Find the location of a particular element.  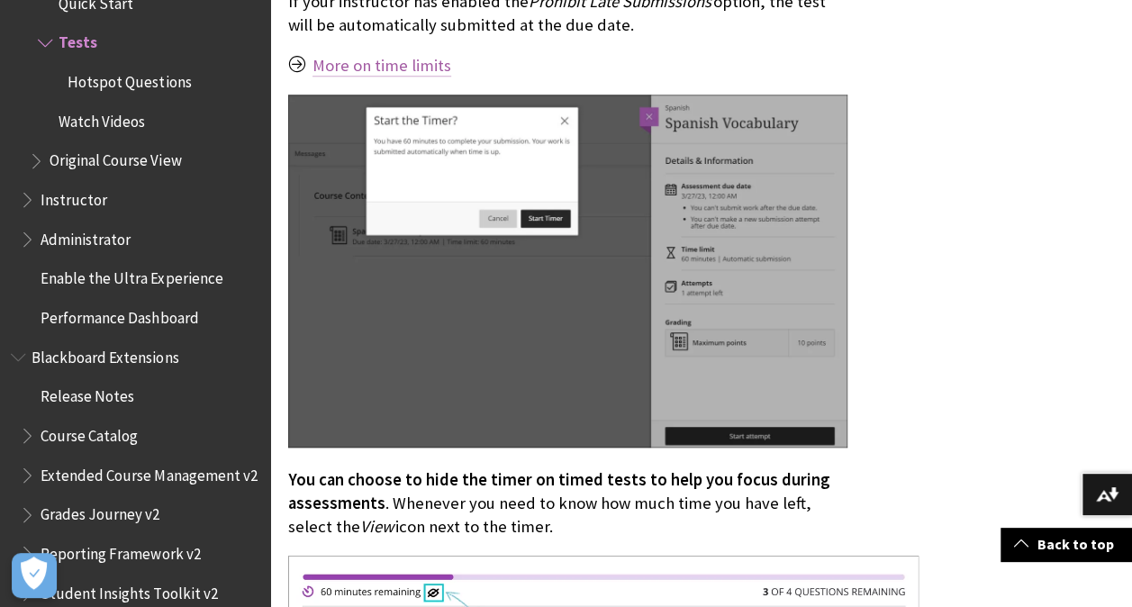

p: . Whenever you need to know how much time you have left, select the icon next to the timer. is located at coordinates (567, 503).